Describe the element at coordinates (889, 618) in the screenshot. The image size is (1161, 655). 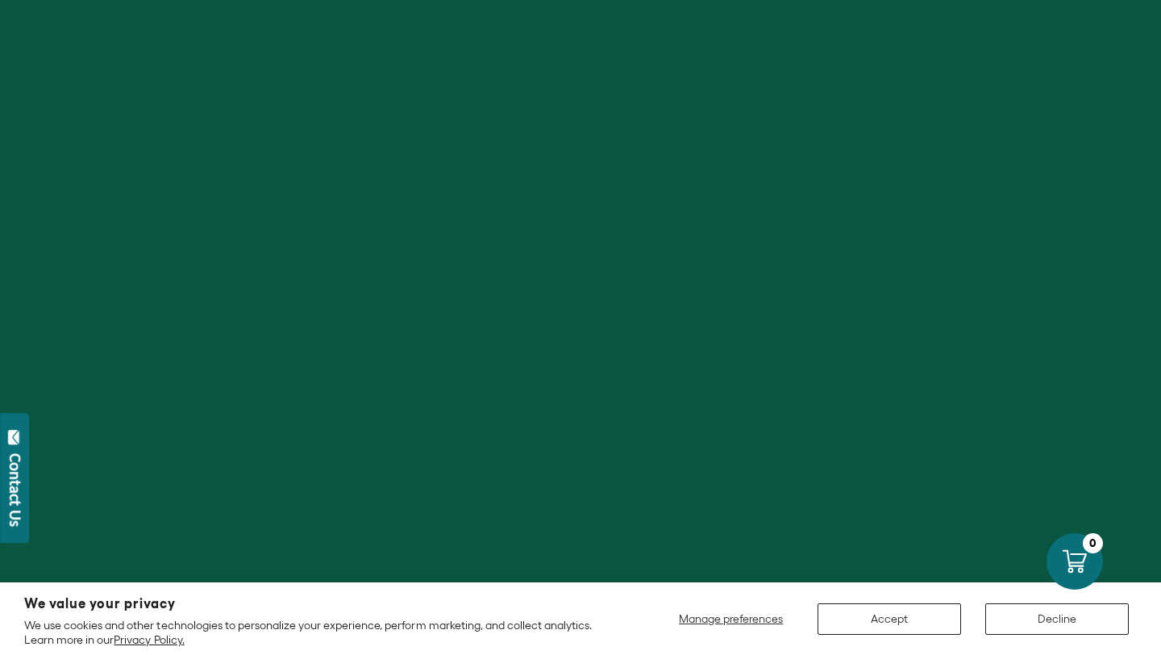
I see `button: Accept` at that location.